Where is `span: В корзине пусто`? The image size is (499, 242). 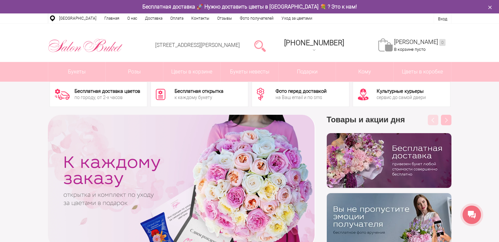 span: В корзине пусто is located at coordinates (410, 49).